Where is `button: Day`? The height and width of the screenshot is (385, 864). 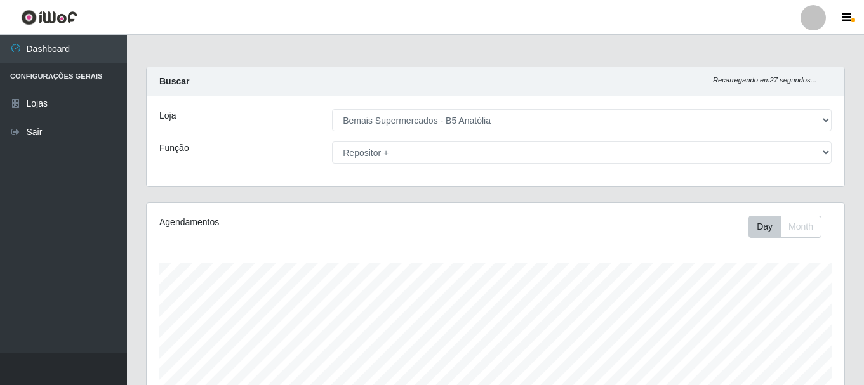 button: Day is located at coordinates (764, 227).